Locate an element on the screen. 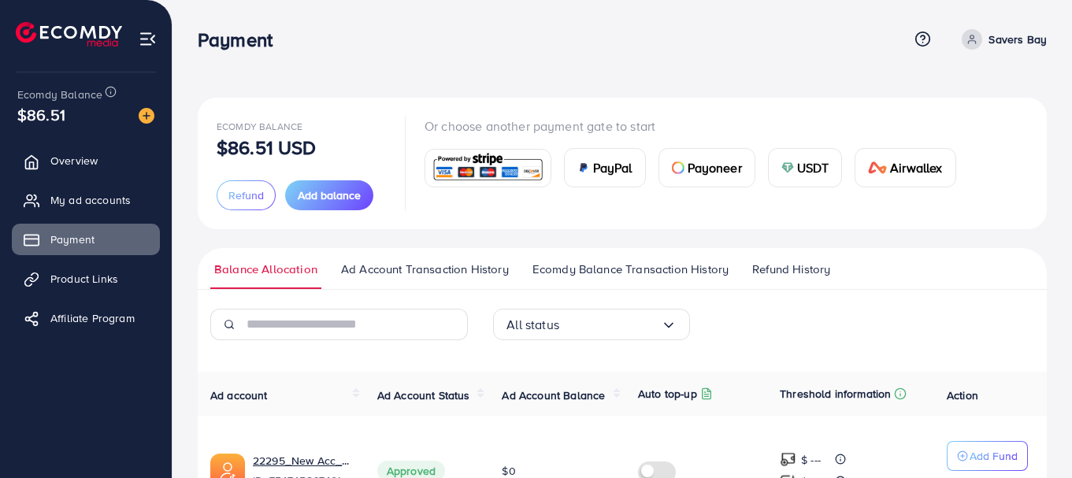  span: Refund is located at coordinates (246, 195).